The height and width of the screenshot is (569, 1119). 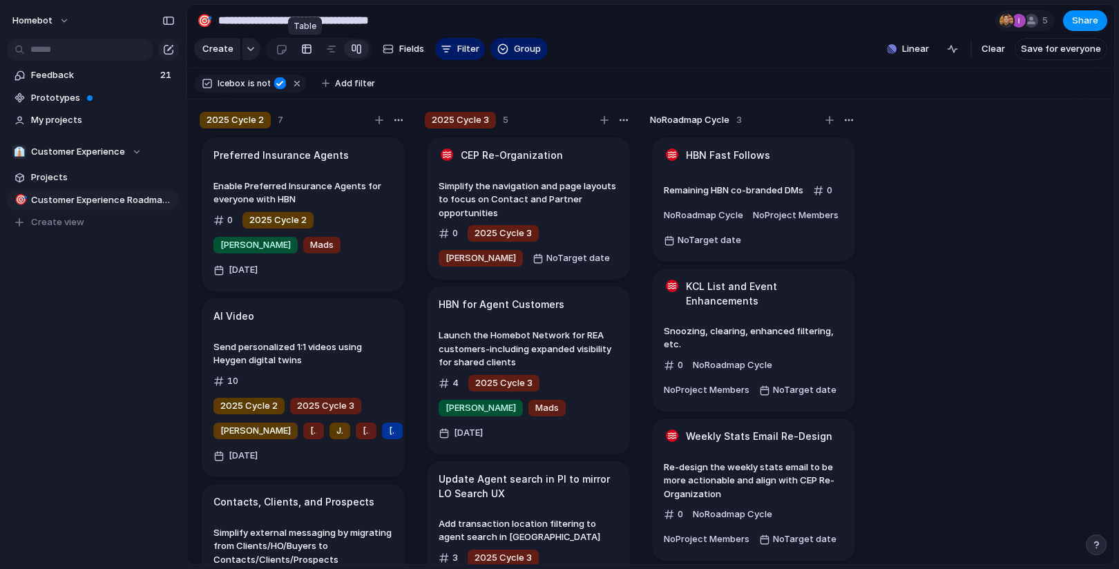 What do you see at coordinates (231, 84) in the screenshot?
I see `span: Icebox` at bounding box center [231, 84].